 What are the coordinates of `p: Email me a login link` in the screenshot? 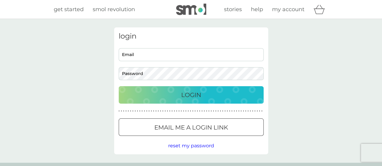 It's located at (191, 128).